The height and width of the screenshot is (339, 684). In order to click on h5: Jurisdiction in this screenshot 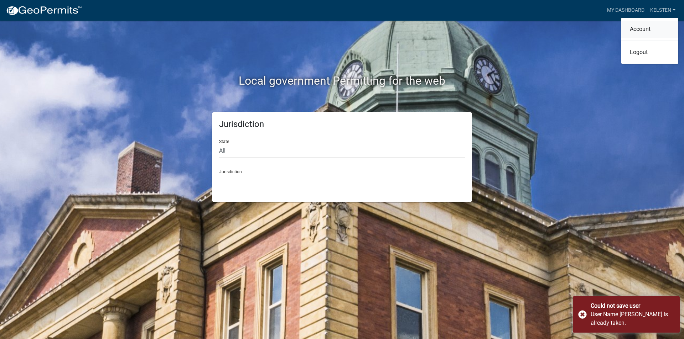, I will do `click(342, 124)`.